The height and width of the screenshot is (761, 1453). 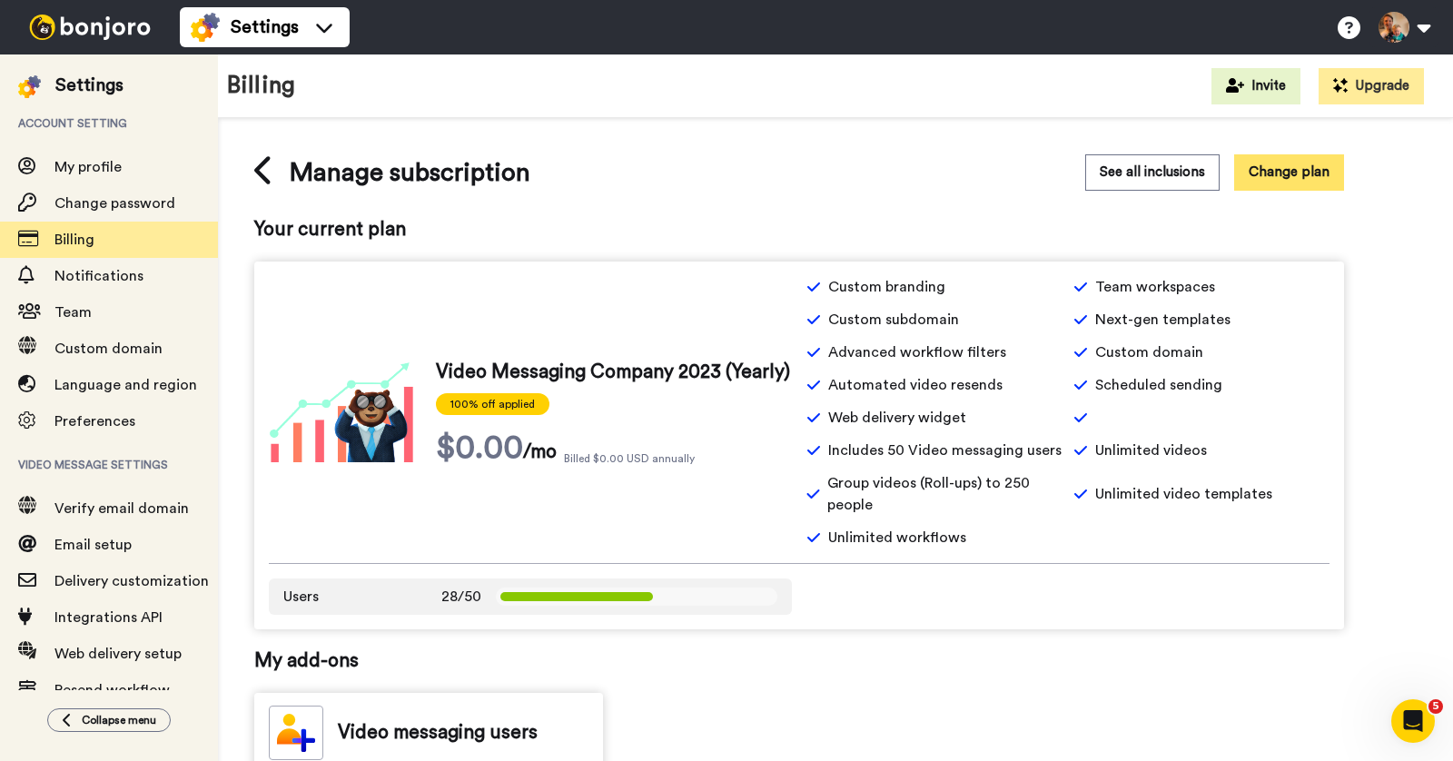 I want to click on div: Settings, so click(x=89, y=85).